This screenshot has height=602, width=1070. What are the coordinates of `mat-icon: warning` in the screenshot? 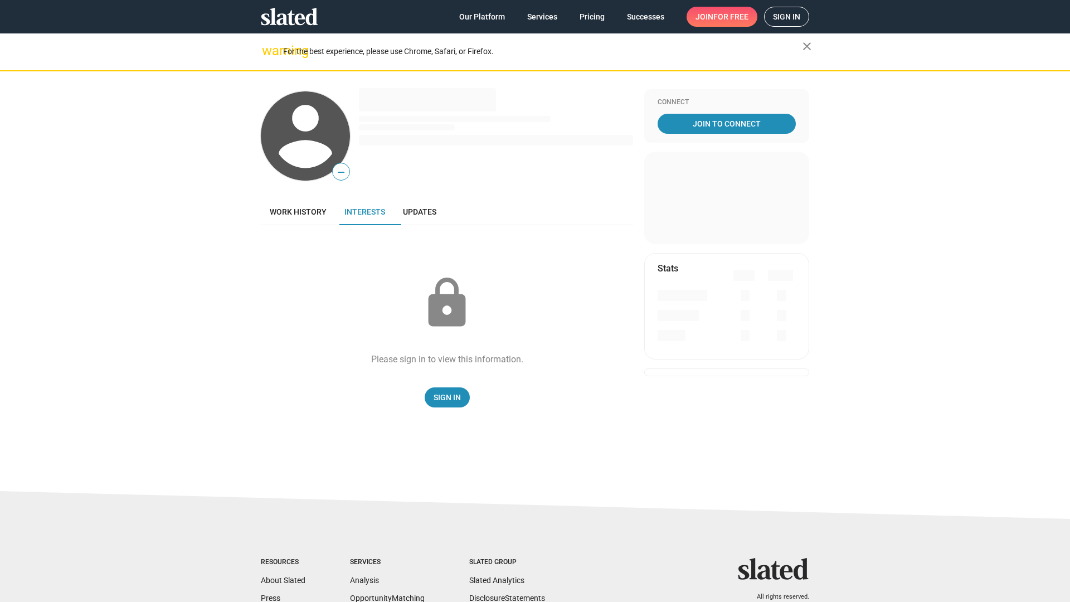 It's located at (269, 51).